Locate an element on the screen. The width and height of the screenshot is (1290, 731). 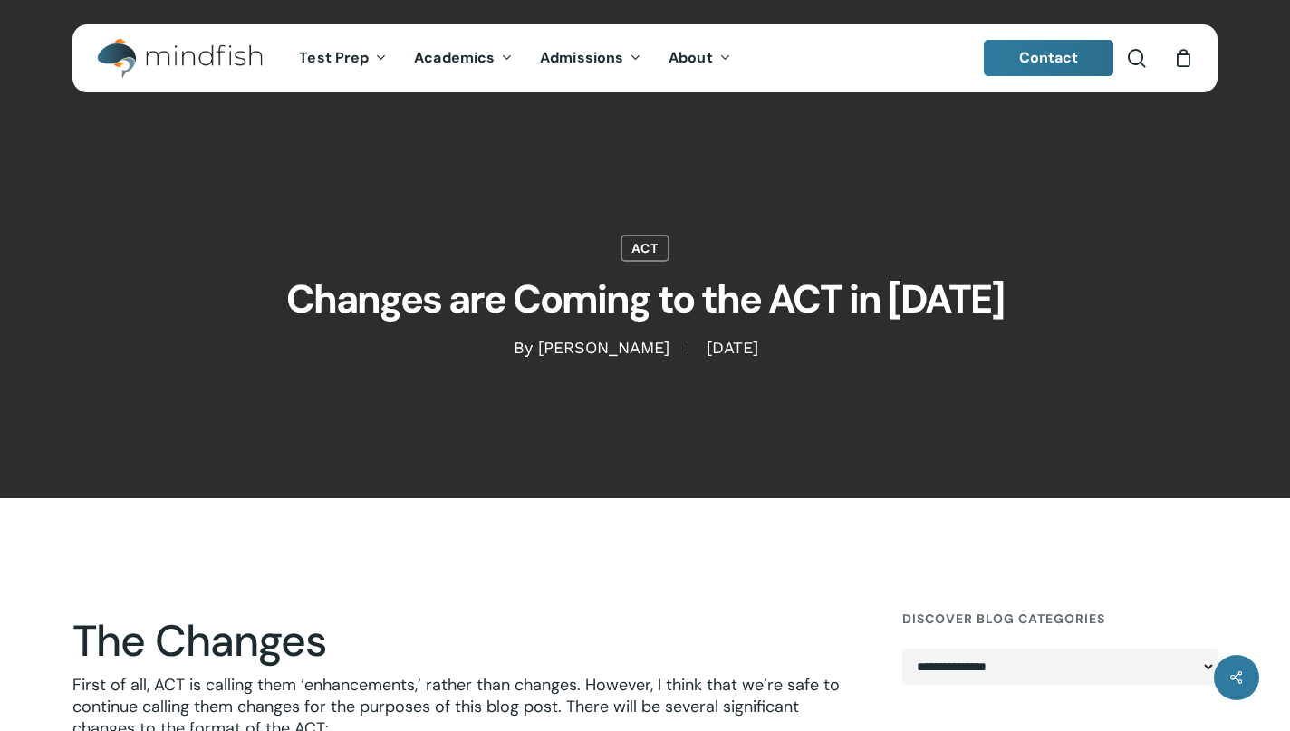
header: Main Menu is located at coordinates (645, 58).